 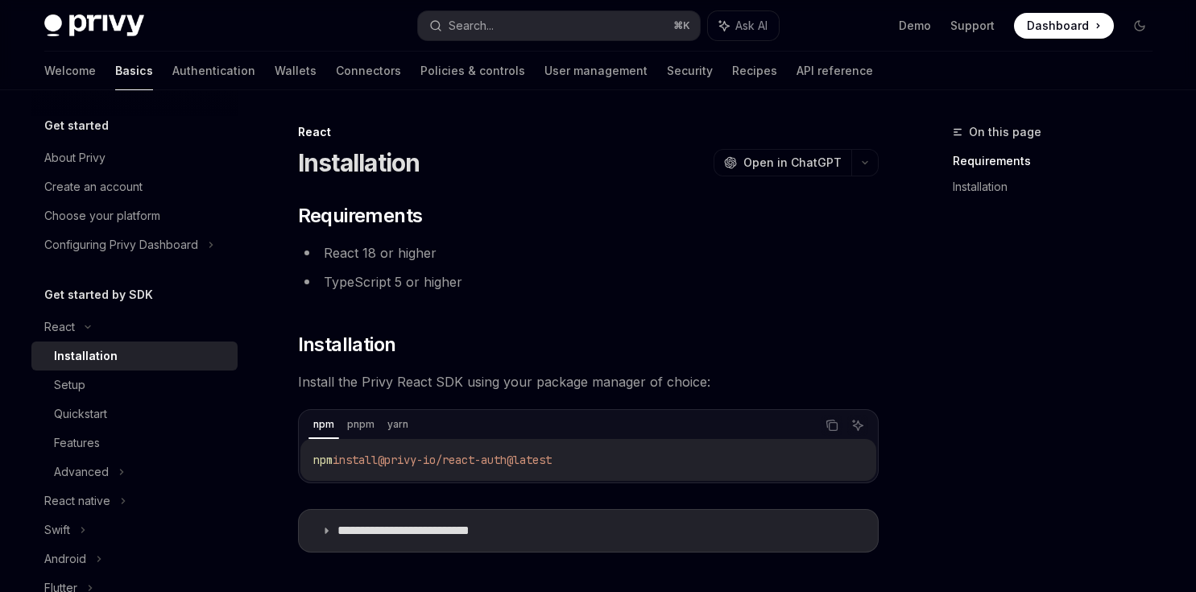 What do you see at coordinates (559, 26) in the screenshot?
I see `button: Search...⌘K` at bounding box center [559, 26].